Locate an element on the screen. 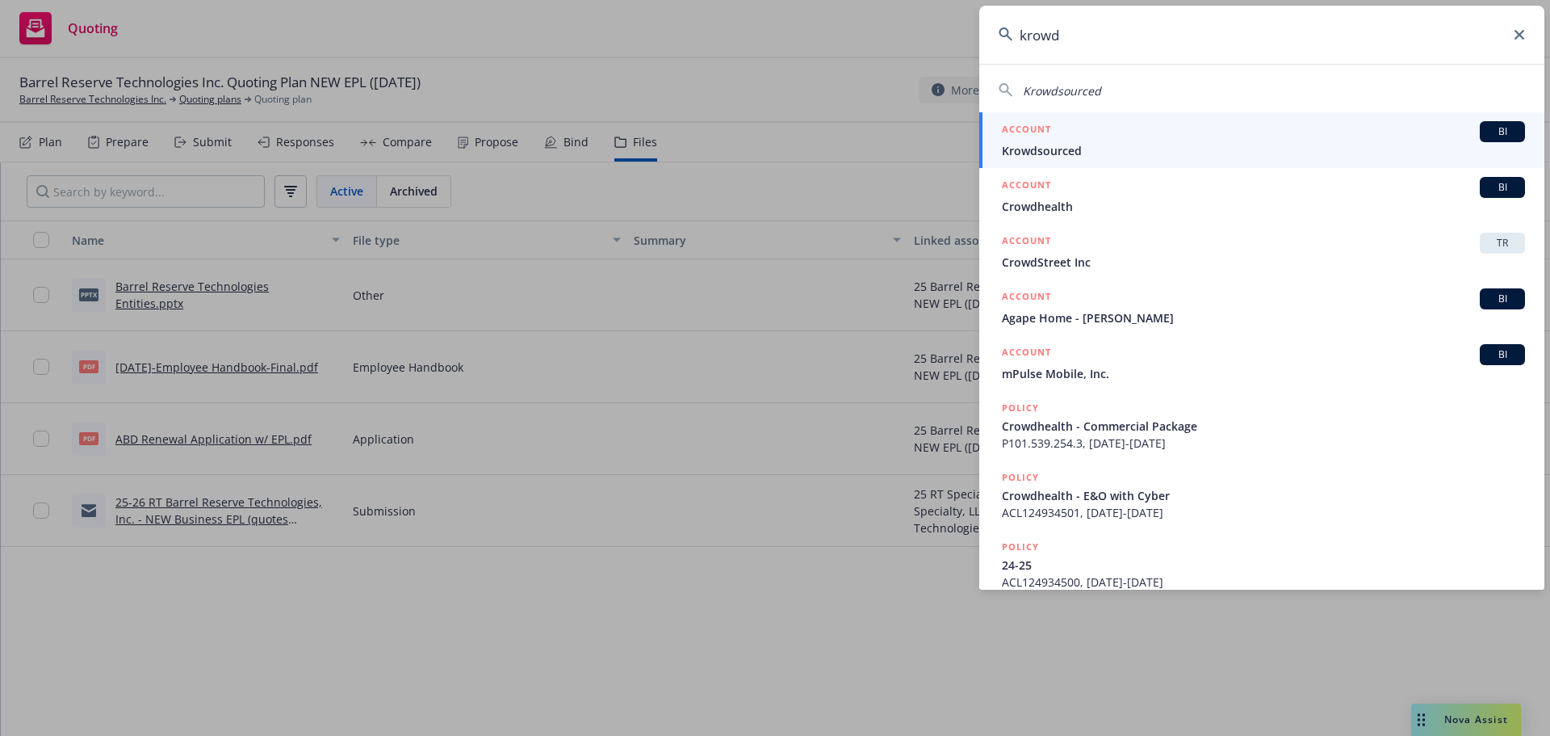 The image size is (1550, 736). span: Crowdhealth - Commercial Package is located at coordinates (1264, 425).